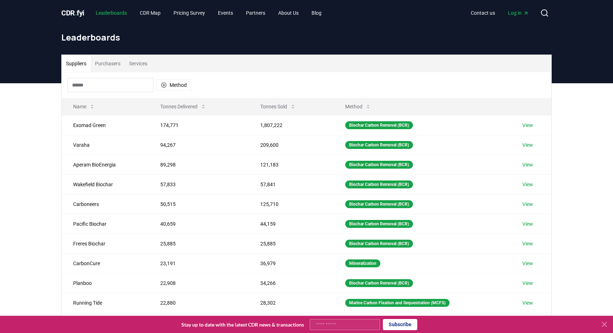 The image size is (613, 333). Describe the element at coordinates (291, 184) in the screenshot. I see `td: 57,841` at that location.